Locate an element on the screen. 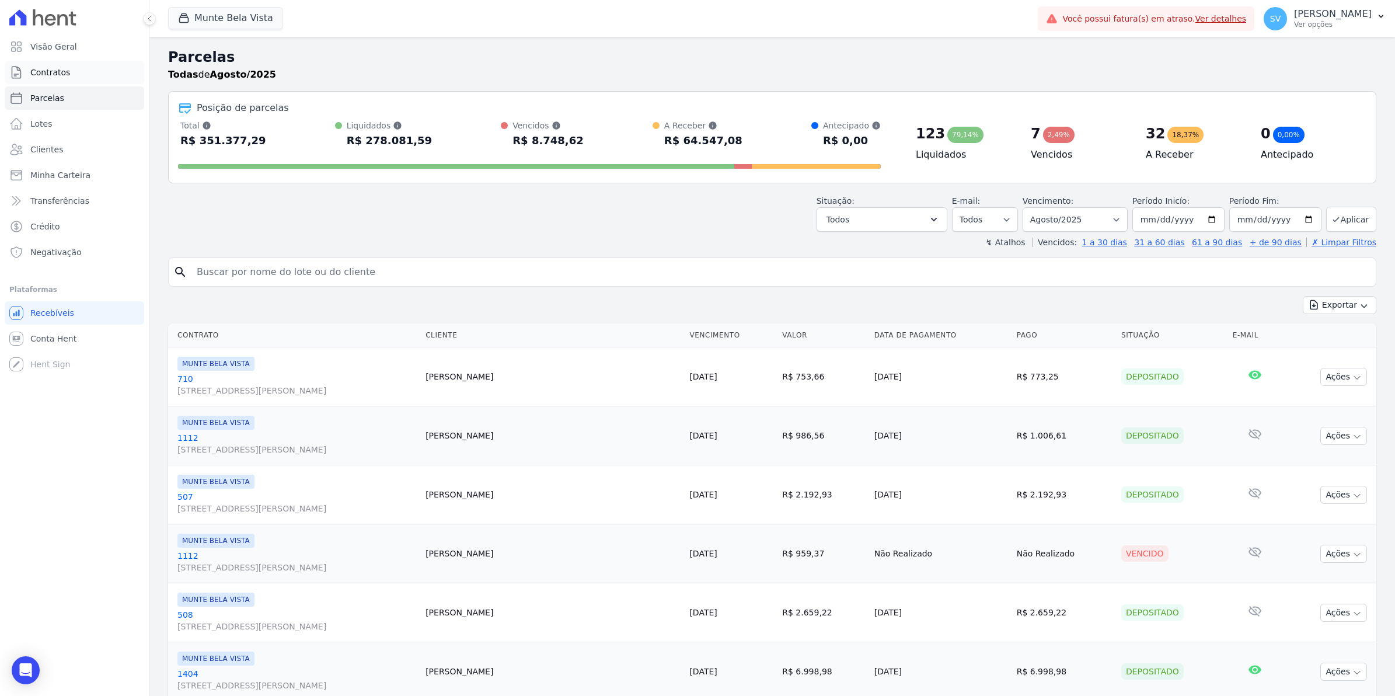  button: Exportar is located at coordinates (1340, 305).